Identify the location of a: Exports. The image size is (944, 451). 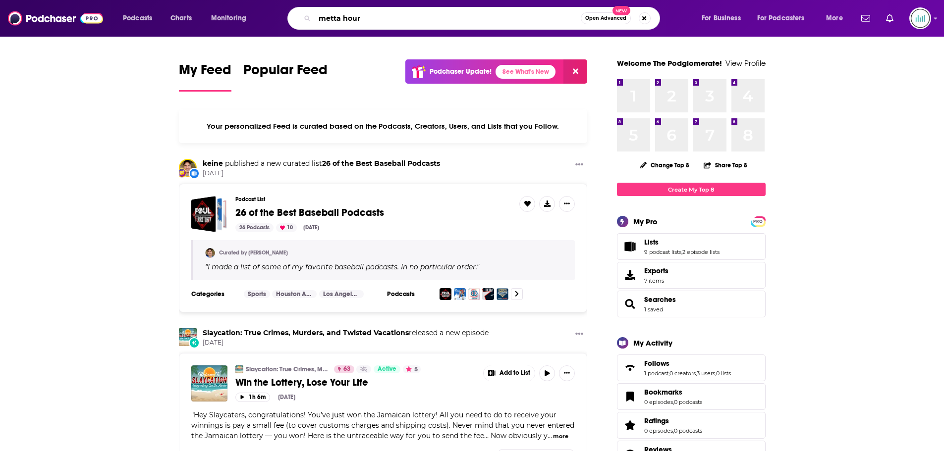
(691, 275).